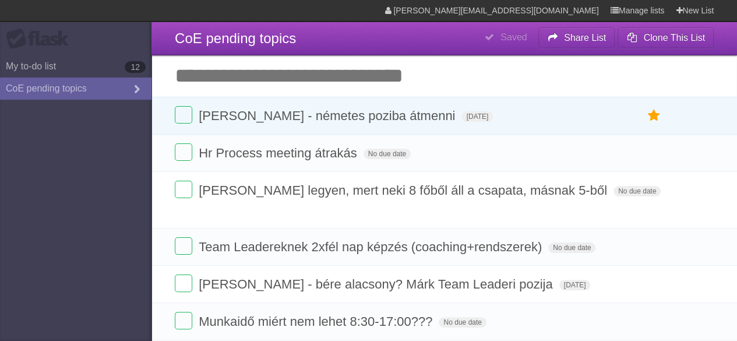  What do you see at coordinates (576, 38) in the screenshot?
I see `button: Share List` at bounding box center [576, 38].